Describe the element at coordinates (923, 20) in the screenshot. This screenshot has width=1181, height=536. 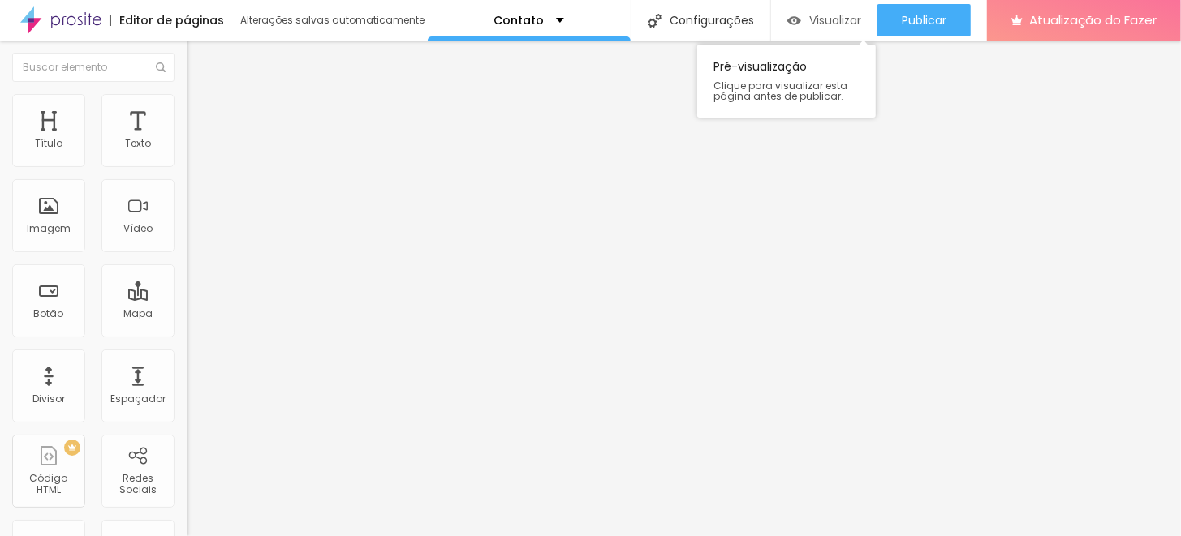
I see `font: Publicar` at that location.